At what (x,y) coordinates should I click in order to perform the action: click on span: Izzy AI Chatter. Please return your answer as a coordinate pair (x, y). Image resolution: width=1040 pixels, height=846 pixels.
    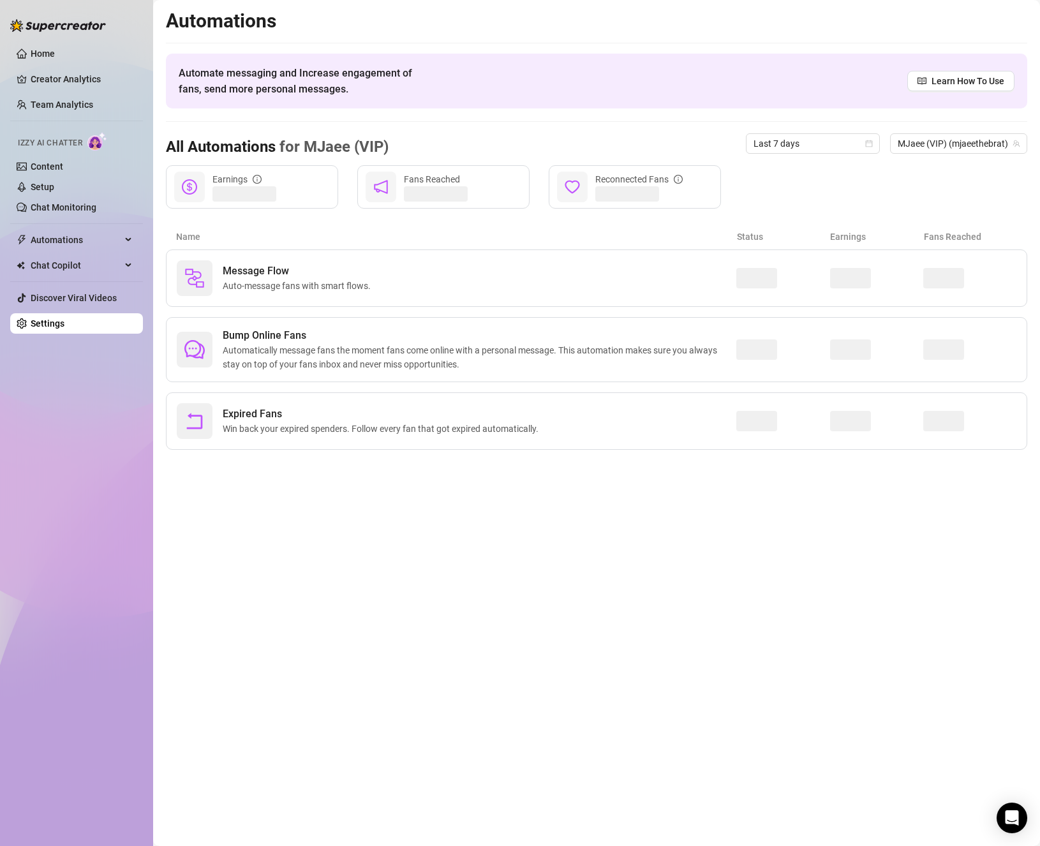
    Looking at the image, I should click on (50, 143).